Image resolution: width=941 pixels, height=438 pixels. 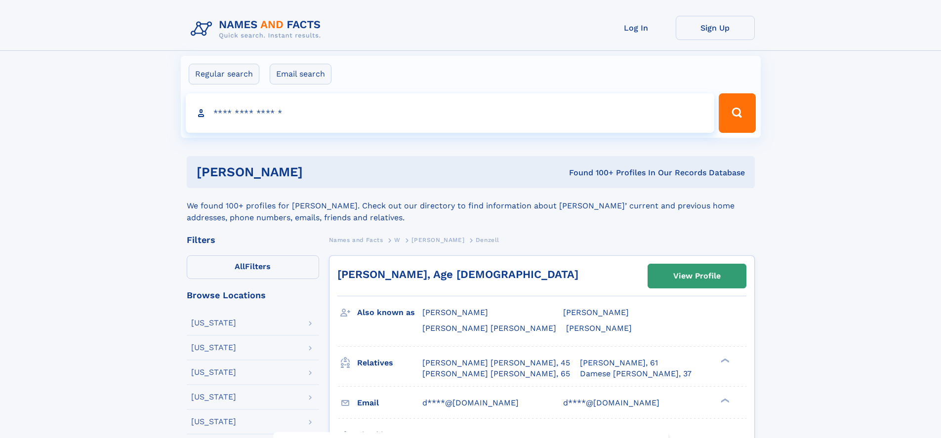 What do you see at coordinates (397, 240) in the screenshot?
I see `a: W` at bounding box center [397, 240].